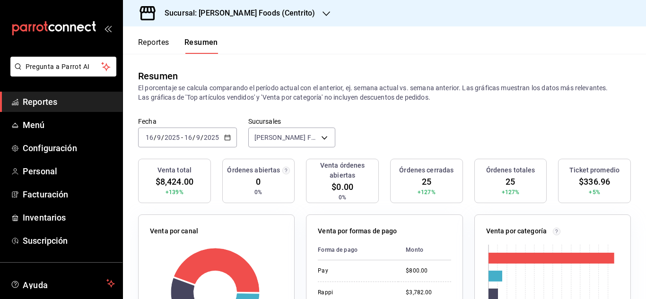 Image resolution: width=646 pixels, height=299 pixels. I want to click on label: Fecha, so click(187, 122).